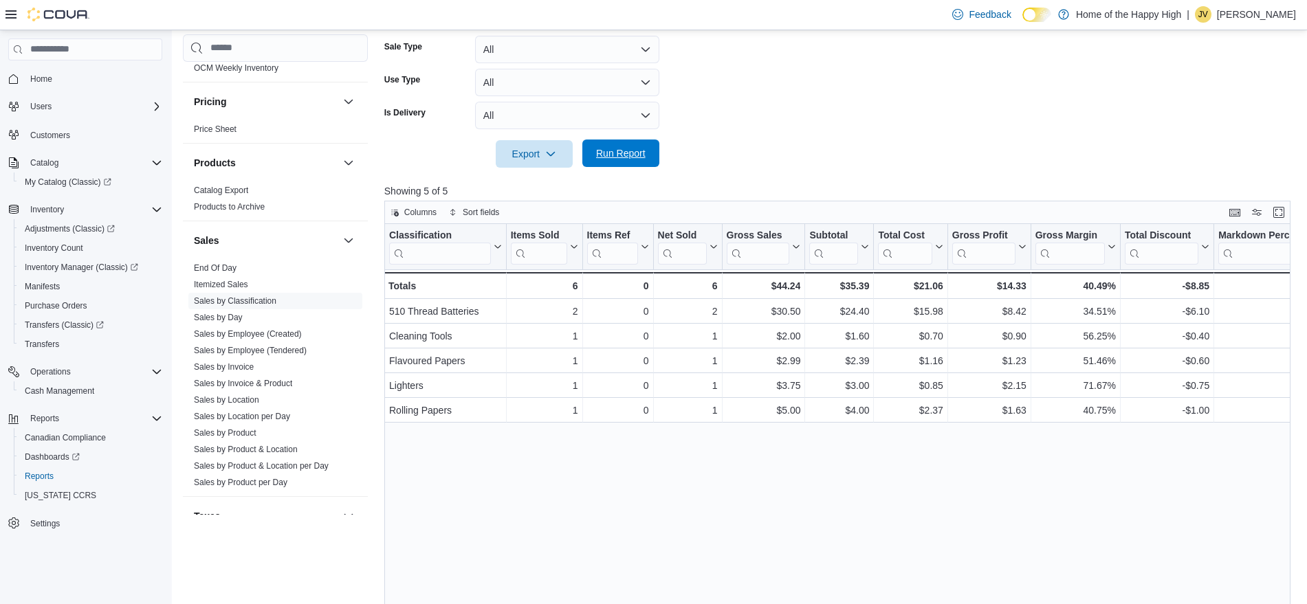 The height and width of the screenshot is (604, 1307). What do you see at coordinates (989, 286) in the screenshot?
I see `div: $14.33` at bounding box center [989, 286].